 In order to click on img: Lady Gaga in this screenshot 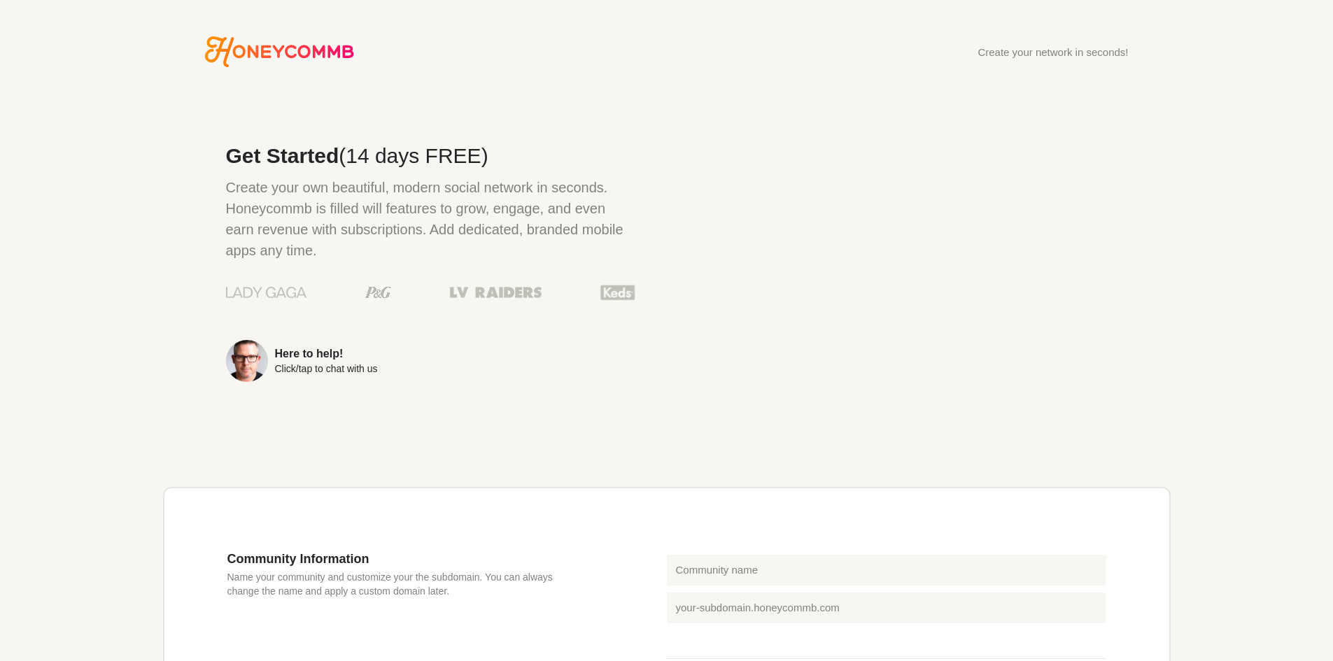, I will do `click(266, 292)`.